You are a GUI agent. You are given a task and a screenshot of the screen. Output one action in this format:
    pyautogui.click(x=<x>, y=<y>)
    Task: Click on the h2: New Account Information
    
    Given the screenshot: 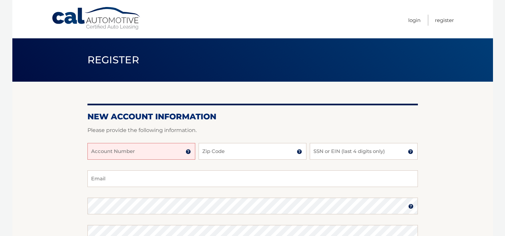 What is the action you would take?
    pyautogui.click(x=253, y=117)
    